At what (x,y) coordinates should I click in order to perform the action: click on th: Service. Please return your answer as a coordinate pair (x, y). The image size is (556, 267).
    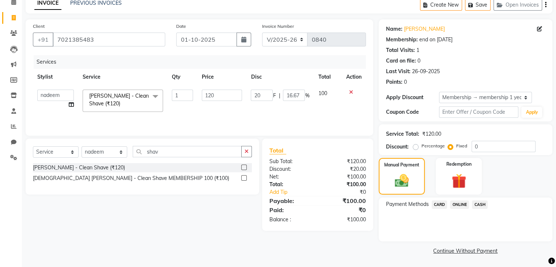
    Looking at the image, I should click on (123, 77).